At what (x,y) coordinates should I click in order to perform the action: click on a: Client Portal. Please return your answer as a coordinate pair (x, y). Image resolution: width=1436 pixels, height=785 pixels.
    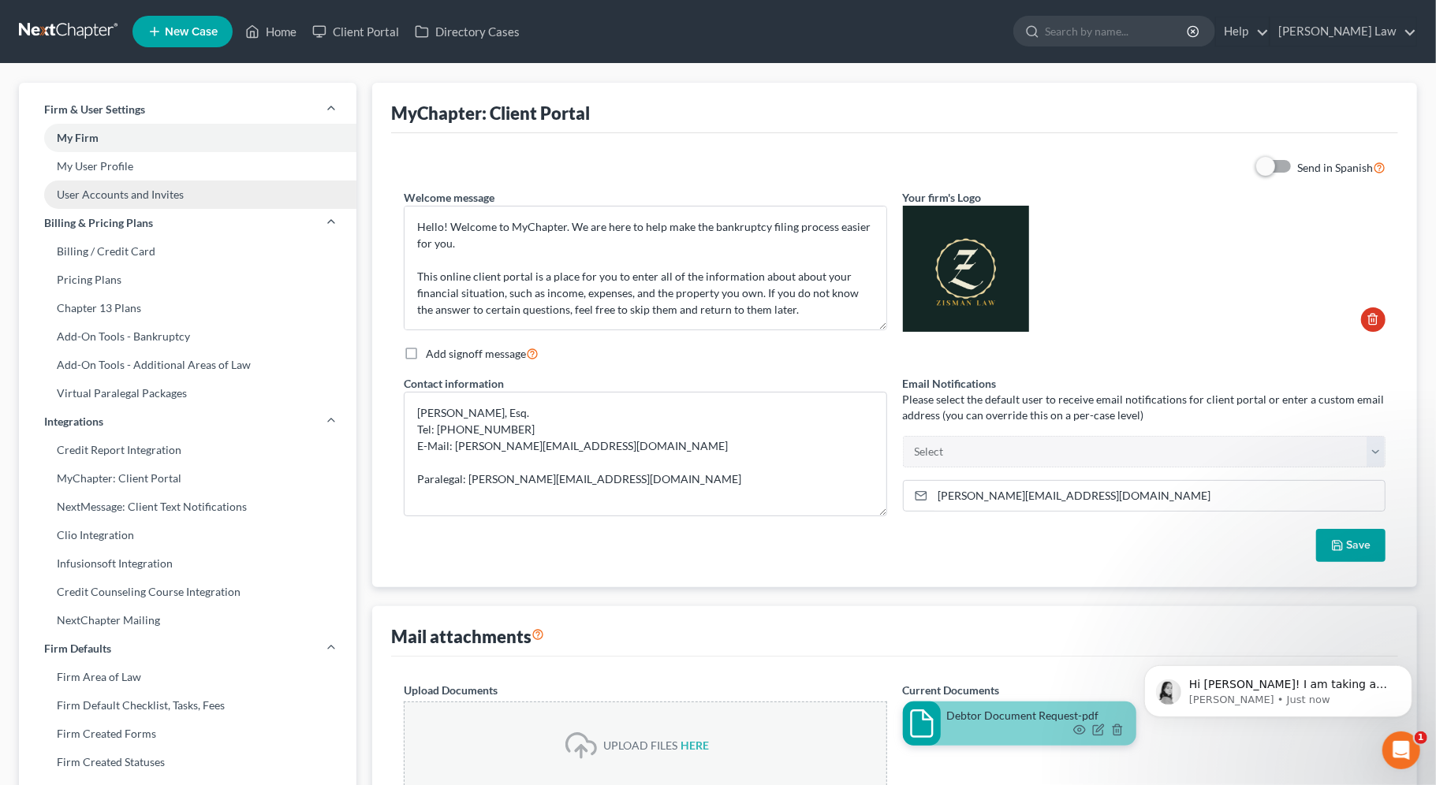
    Looking at the image, I should click on (356, 32).